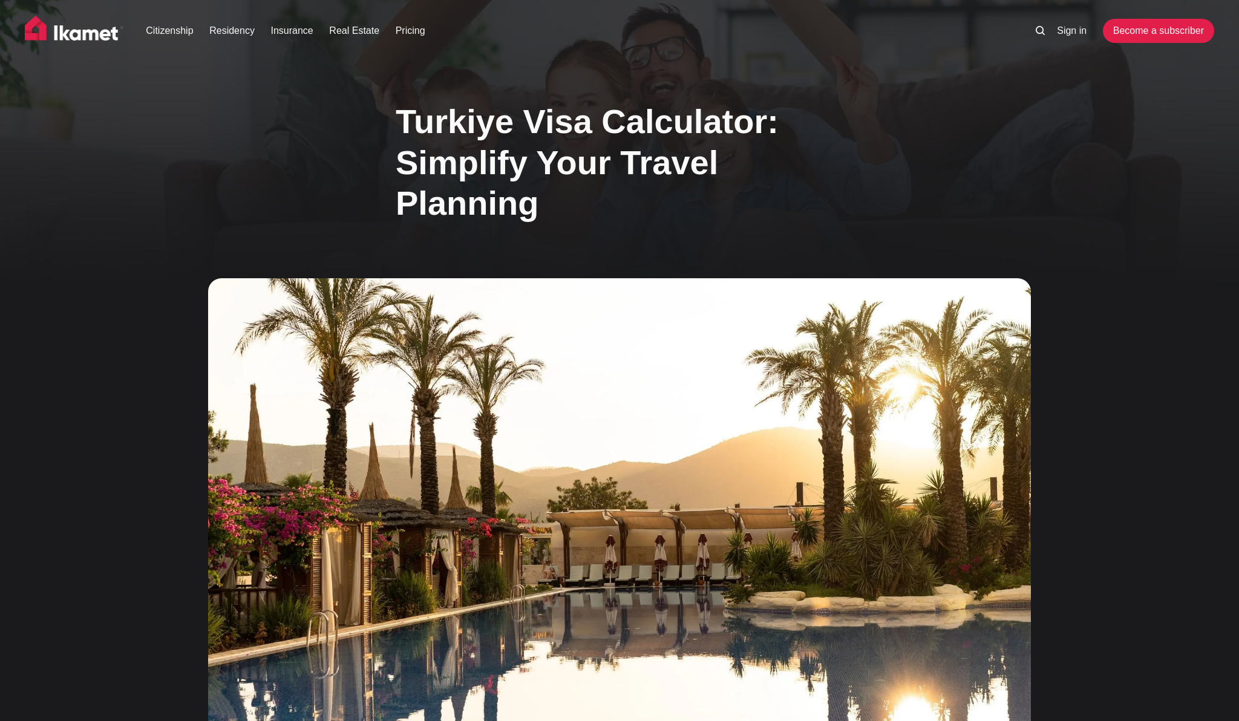 This screenshot has height=721, width=1239. What do you see at coordinates (619, 162) in the screenshot?
I see `h1: Turkiye Visa Calculator: Simplify Your Travel Planning` at bounding box center [619, 162].